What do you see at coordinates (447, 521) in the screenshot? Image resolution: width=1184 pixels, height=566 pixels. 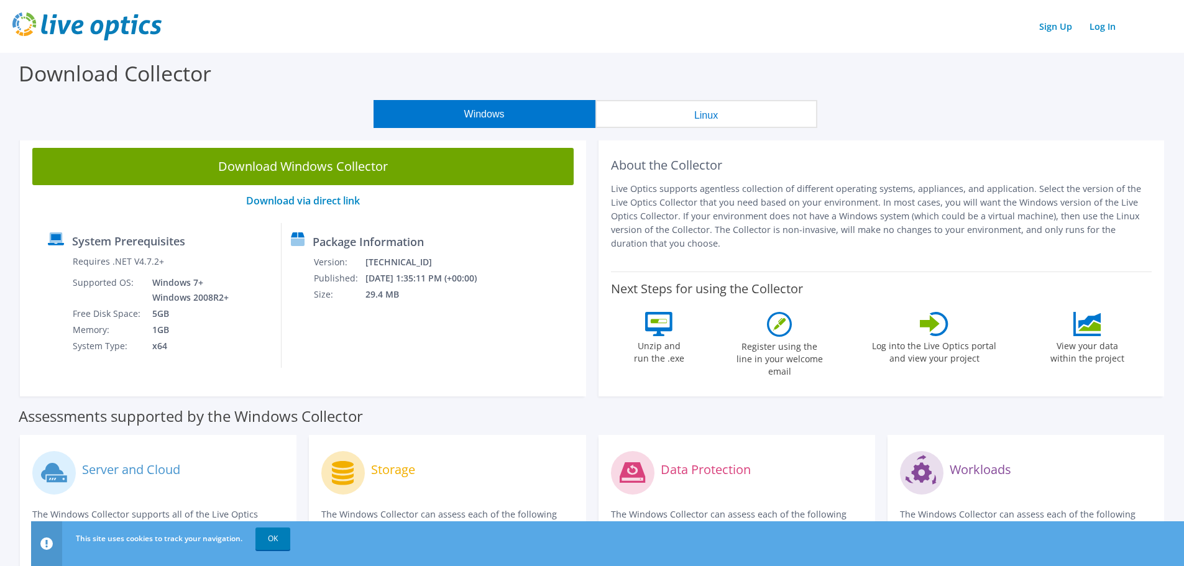 I see `p: The Windows Collector can assess each of the following storage systems.` at bounding box center [447, 521].